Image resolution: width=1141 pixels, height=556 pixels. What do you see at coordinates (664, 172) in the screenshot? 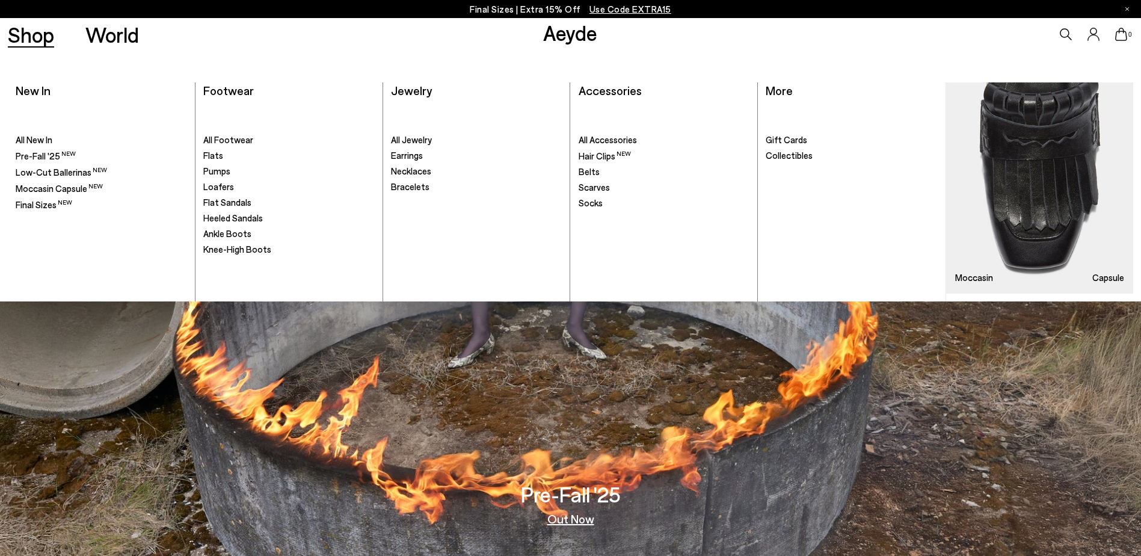
I see `a: Belts` at bounding box center [664, 172].